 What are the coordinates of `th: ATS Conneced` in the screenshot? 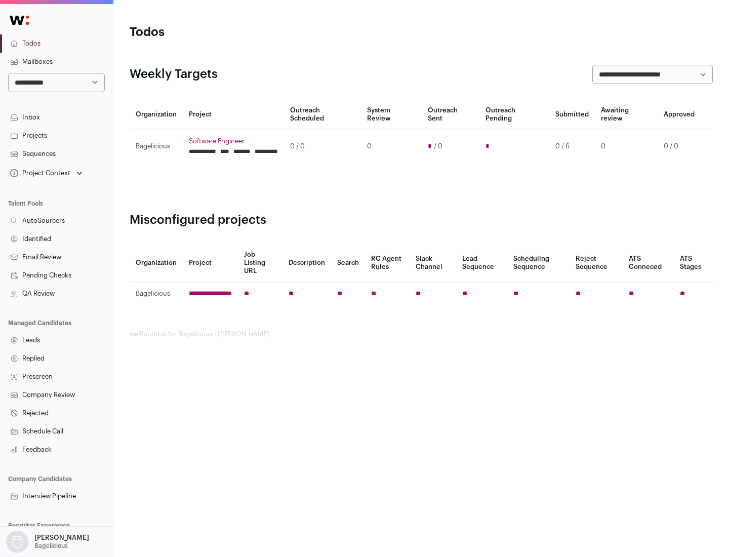 It's located at (648, 263).